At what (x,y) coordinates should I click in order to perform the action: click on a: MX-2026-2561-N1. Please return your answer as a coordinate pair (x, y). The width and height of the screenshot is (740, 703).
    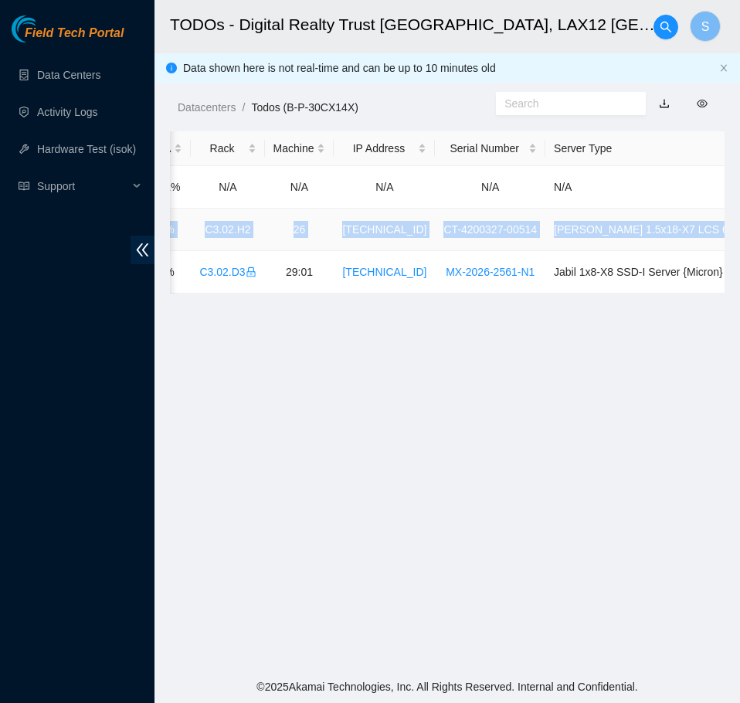
    Looking at the image, I should click on (490, 272).